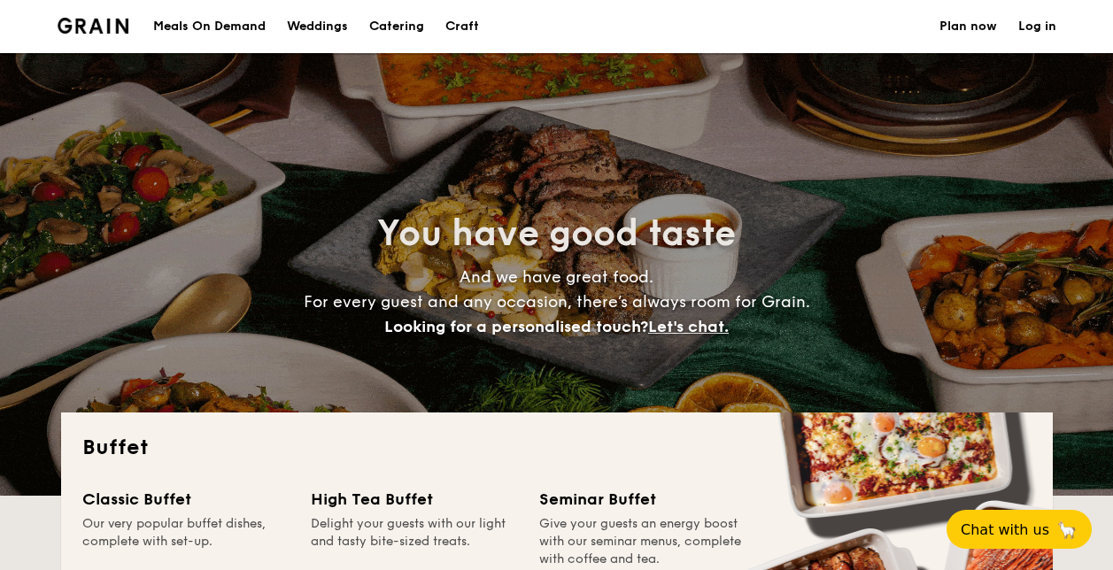 The height and width of the screenshot is (570, 1113). Describe the element at coordinates (414, 499) in the screenshot. I see `div: High Tea Buffet` at that location.